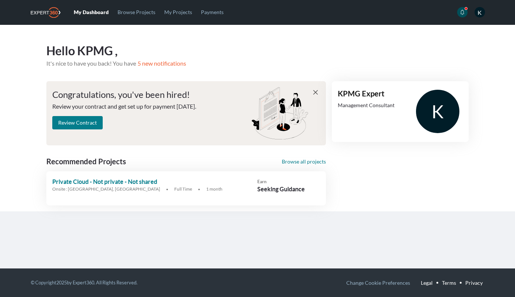  I want to click on h3: Hello KPMG ,, so click(258, 51).